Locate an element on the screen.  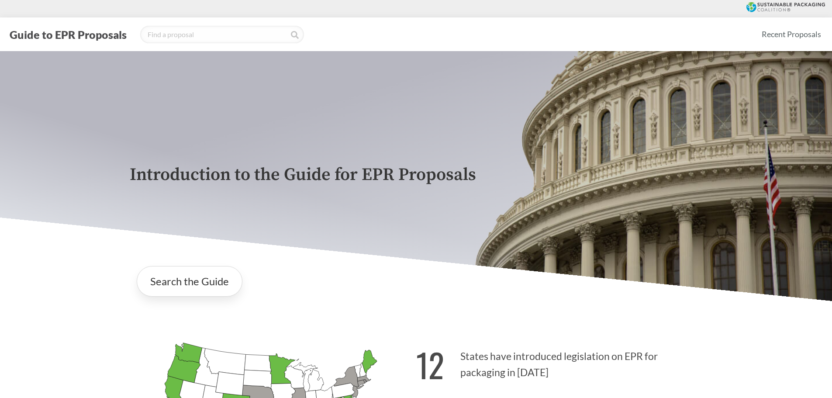
input: Find a proposal is located at coordinates (222, 35).